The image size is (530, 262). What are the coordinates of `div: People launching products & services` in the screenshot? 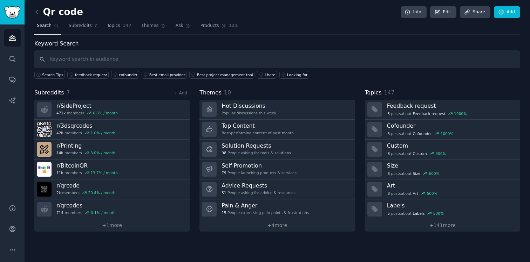 It's located at (259, 173).